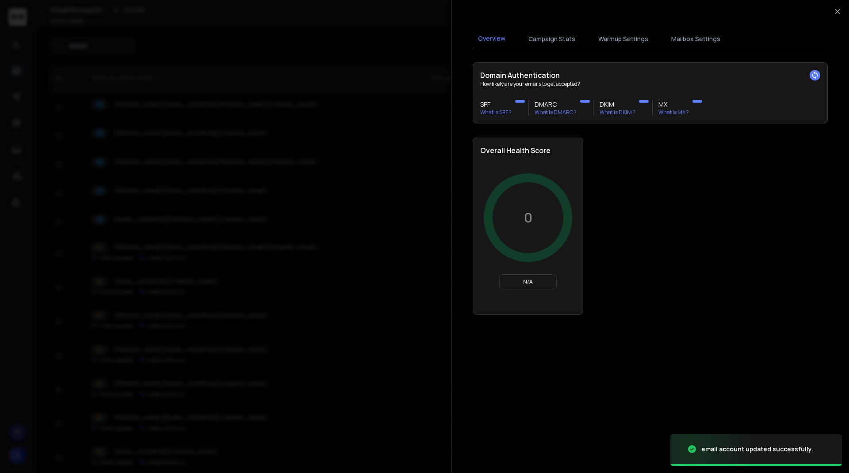  Describe the element at coordinates (528, 218) in the screenshot. I see `p: 0` at that location.